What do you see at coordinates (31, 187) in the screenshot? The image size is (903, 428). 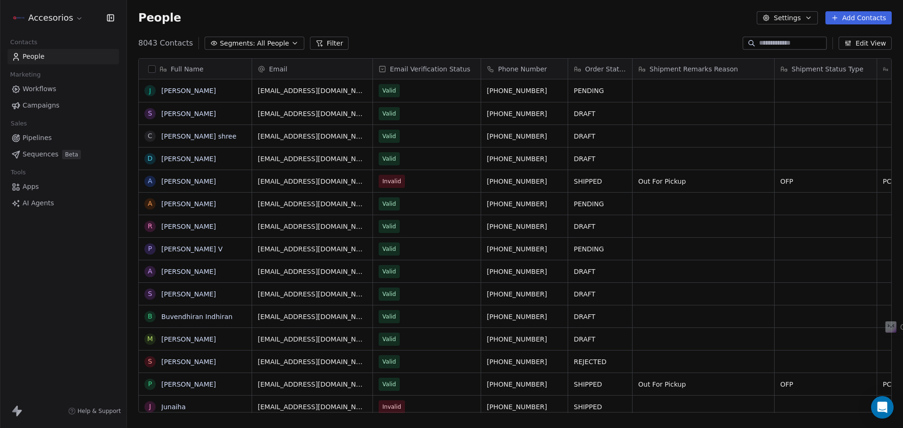 I see `span: Apps` at bounding box center [31, 187].